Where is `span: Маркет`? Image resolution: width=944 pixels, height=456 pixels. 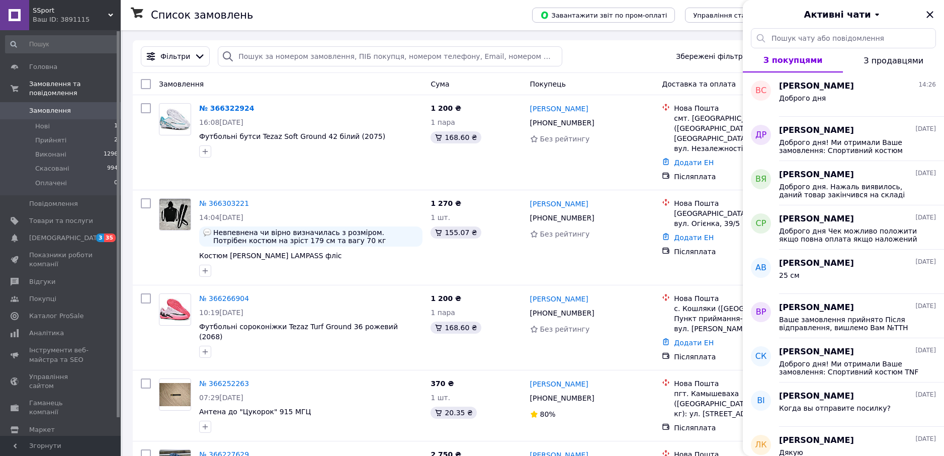 span: Маркет is located at coordinates (42, 429).